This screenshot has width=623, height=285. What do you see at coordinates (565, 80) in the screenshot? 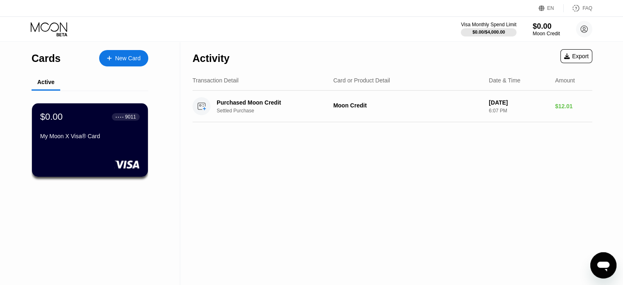
I see `div: Amount` at bounding box center [565, 80].